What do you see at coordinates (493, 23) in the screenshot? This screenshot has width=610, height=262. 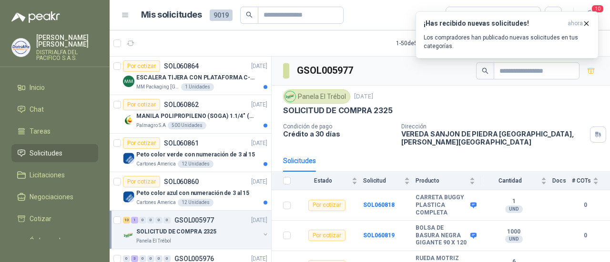 I see `h3: ¡Has recibido nuevas solicitudes!` at bounding box center [493, 23].